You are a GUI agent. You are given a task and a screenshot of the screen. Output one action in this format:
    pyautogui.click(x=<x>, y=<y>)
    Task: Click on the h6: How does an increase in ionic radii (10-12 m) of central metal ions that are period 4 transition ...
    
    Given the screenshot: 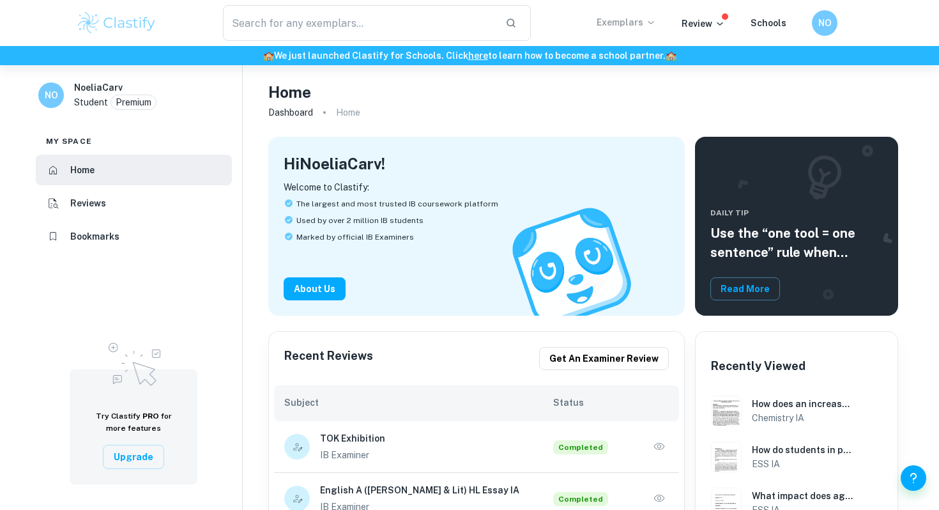 What is the action you would take?
    pyautogui.click(x=803, y=404)
    